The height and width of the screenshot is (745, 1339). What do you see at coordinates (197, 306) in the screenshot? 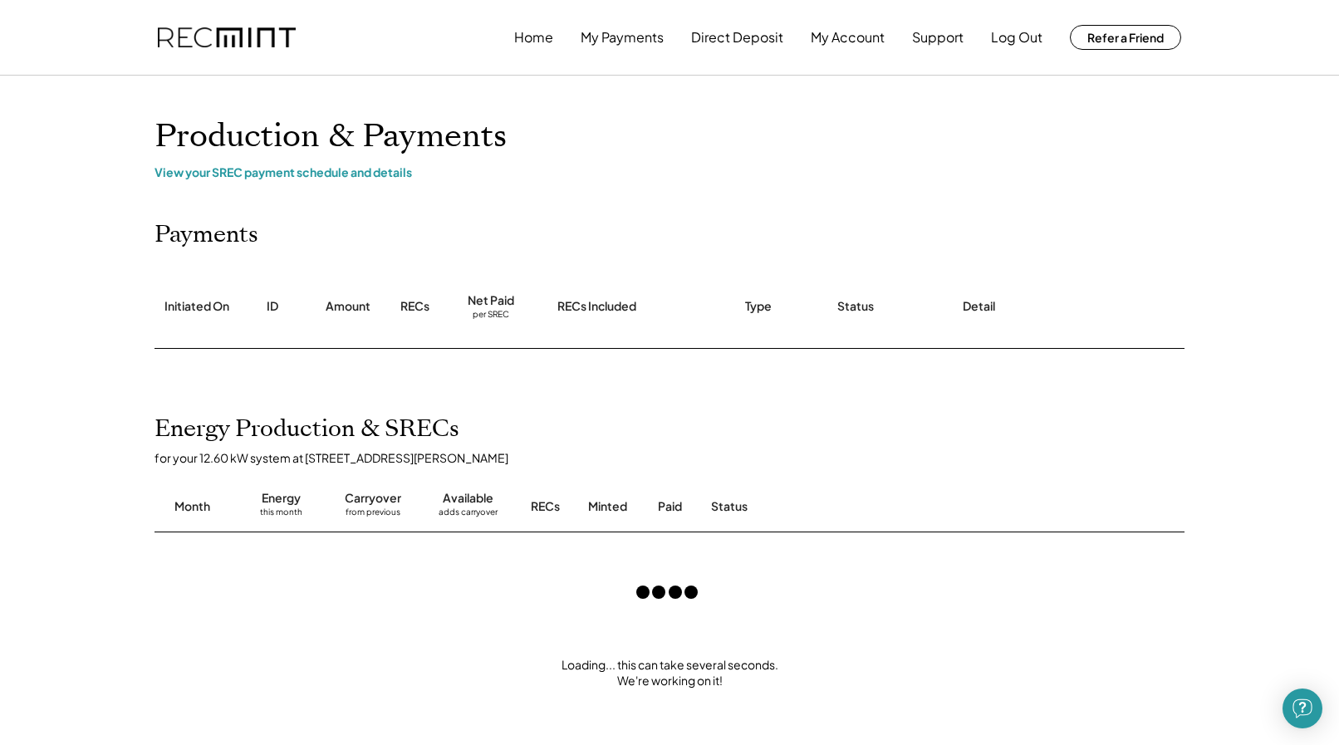
I see `div: Initiated On` at bounding box center [197, 306].